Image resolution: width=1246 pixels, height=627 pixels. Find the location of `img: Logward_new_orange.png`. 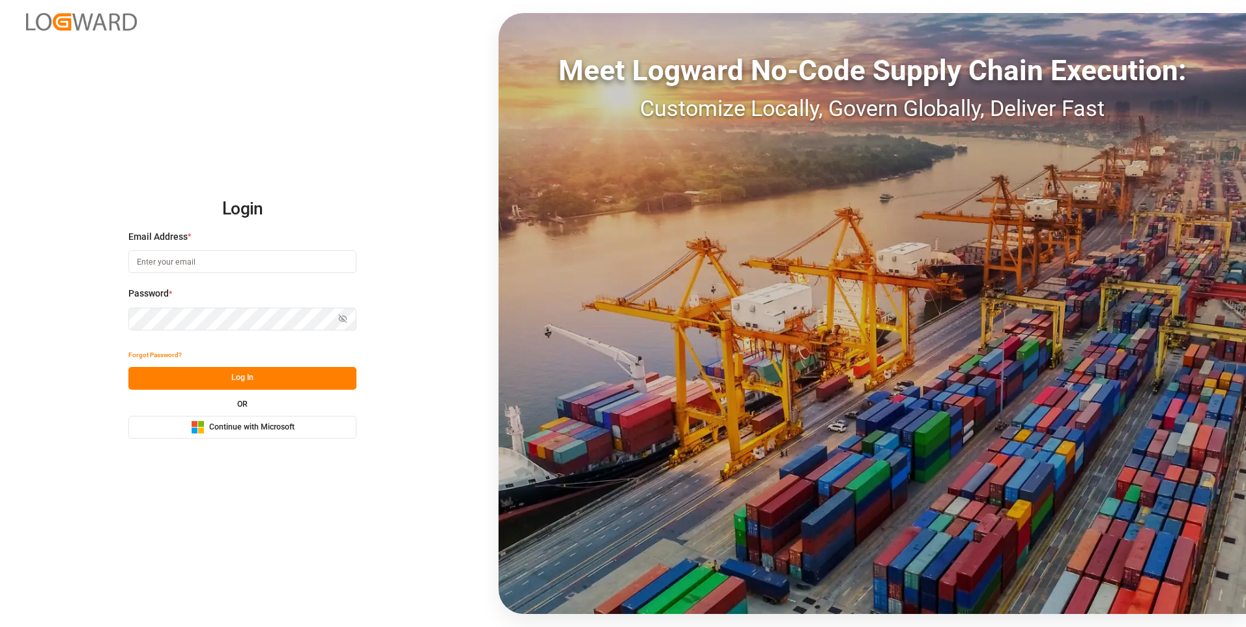

img: Logward_new_orange.png is located at coordinates (81, 22).